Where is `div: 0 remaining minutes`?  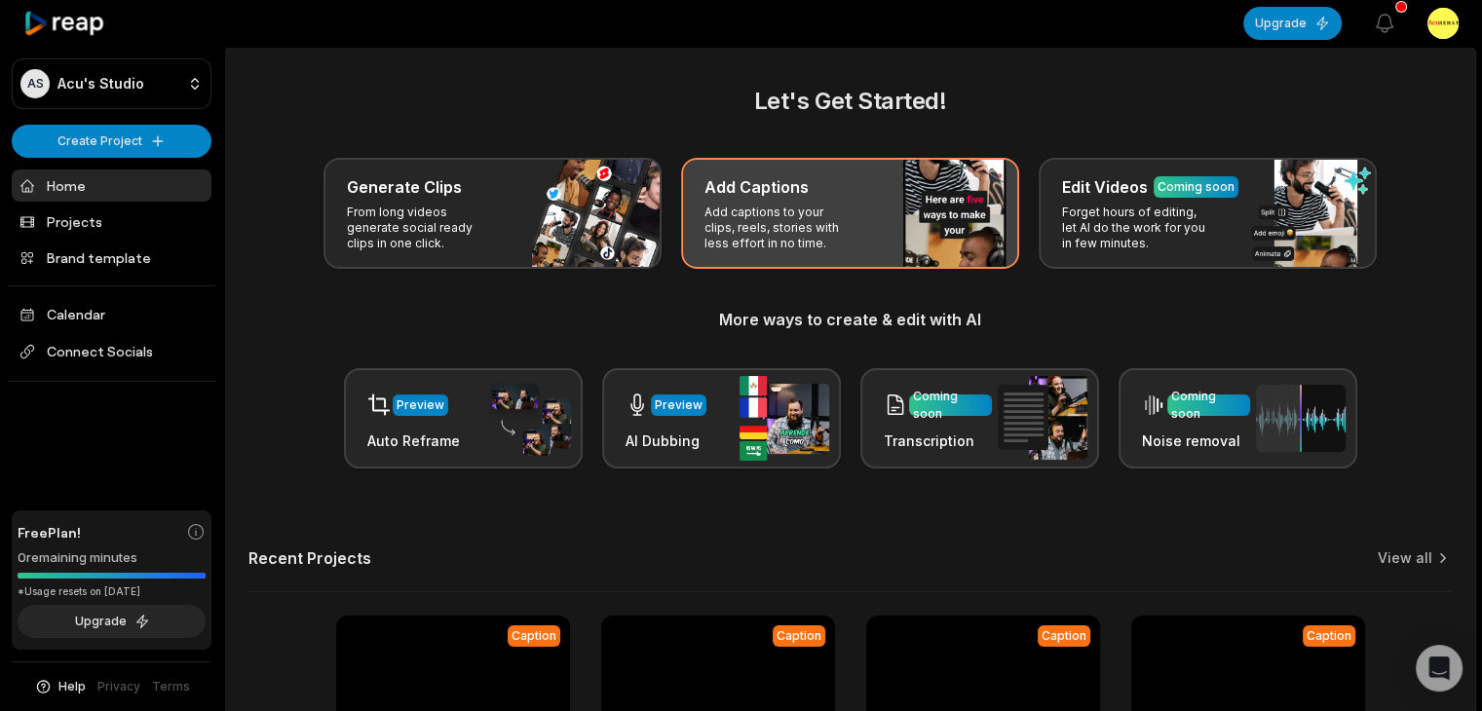 div: 0 remaining minutes is located at coordinates (111, 558).